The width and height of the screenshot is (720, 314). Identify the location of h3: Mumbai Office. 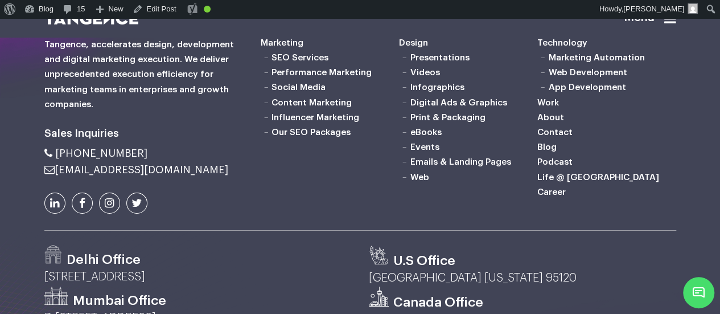
(120, 300).